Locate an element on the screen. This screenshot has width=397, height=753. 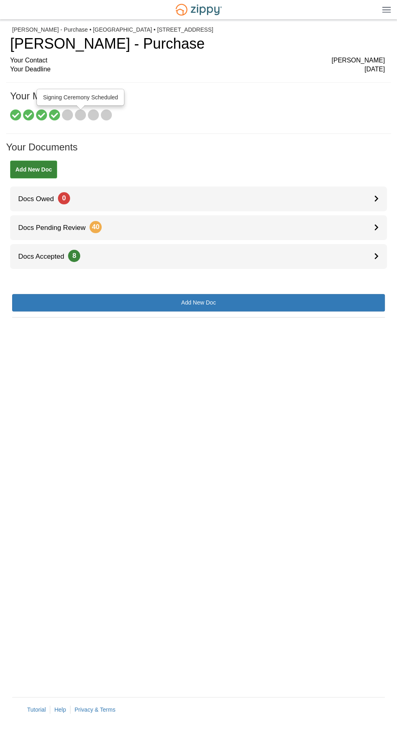
a: Docs Accepted8 is located at coordinates (199, 256).